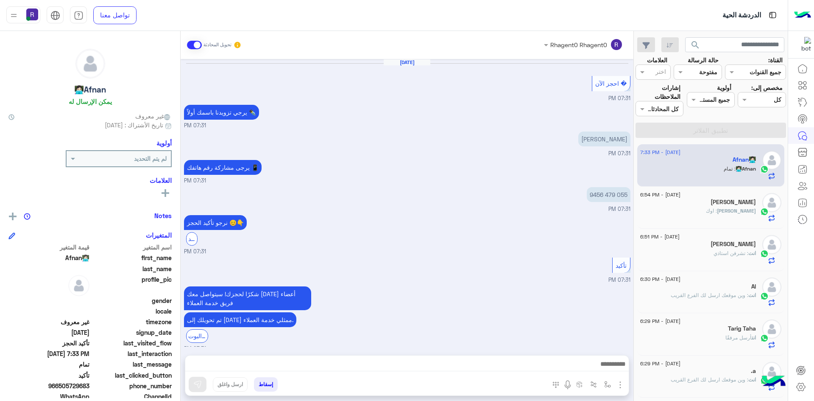 This screenshot has width=814, height=401. What do you see at coordinates (131, 268) in the screenshot?
I see `span: last_name` at bounding box center [131, 268].